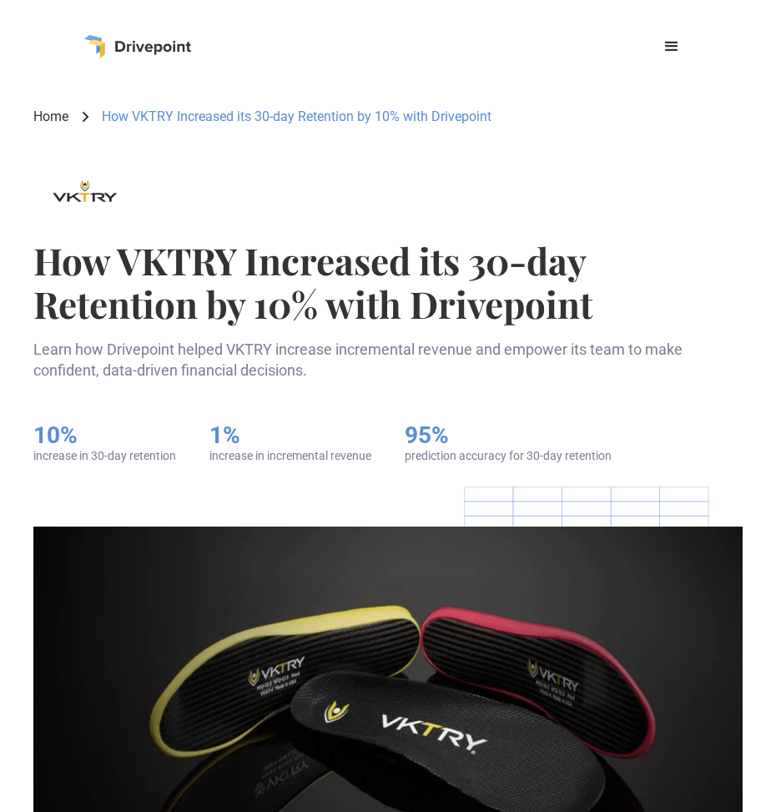  I want to click on div: prediction accuracy for 30-day retention, so click(508, 456).